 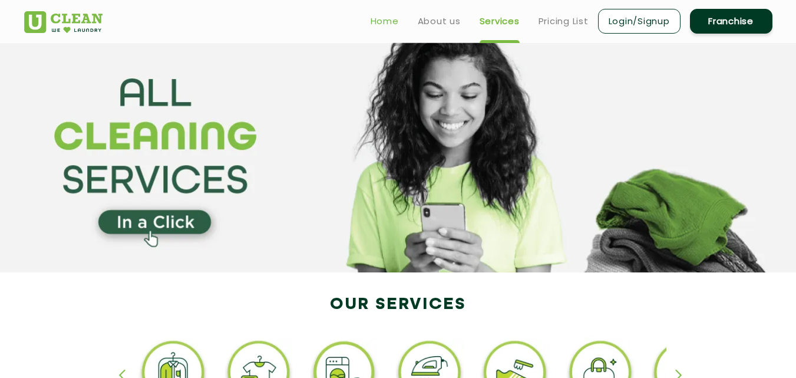 What do you see at coordinates (563, 21) in the screenshot?
I see `a: Pricing List` at bounding box center [563, 21].